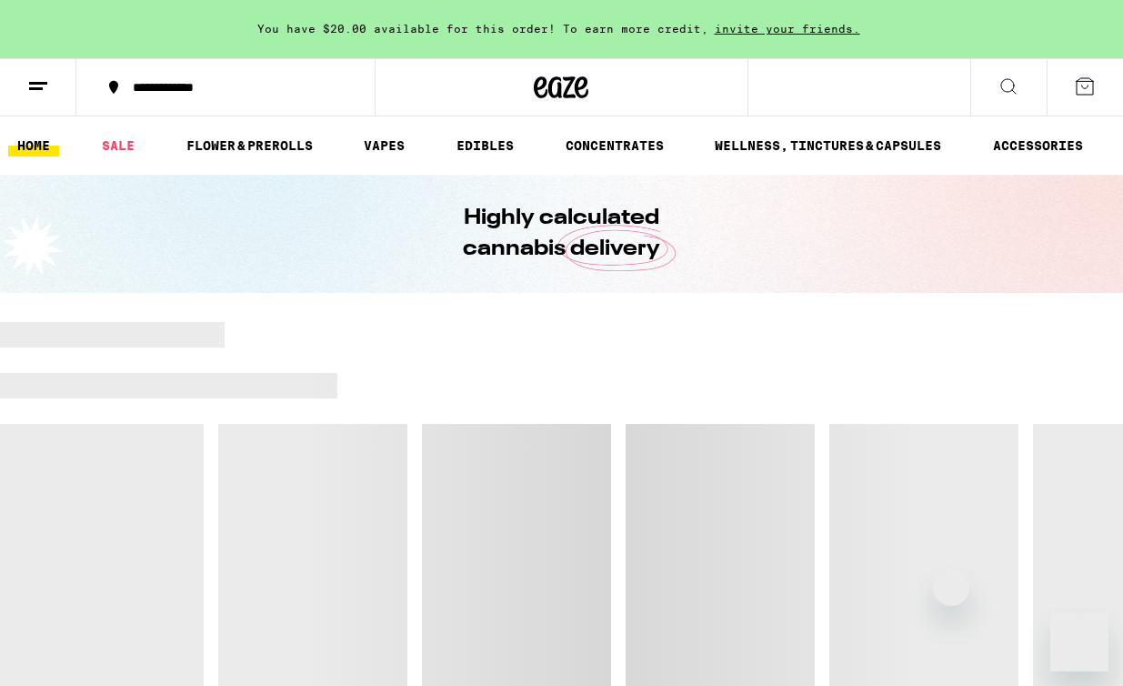 The height and width of the screenshot is (686, 1123). What do you see at coordinates (615, 146) in the screenshot?
I see `a: CONCENTRATES` at bounding box center [615, 146].